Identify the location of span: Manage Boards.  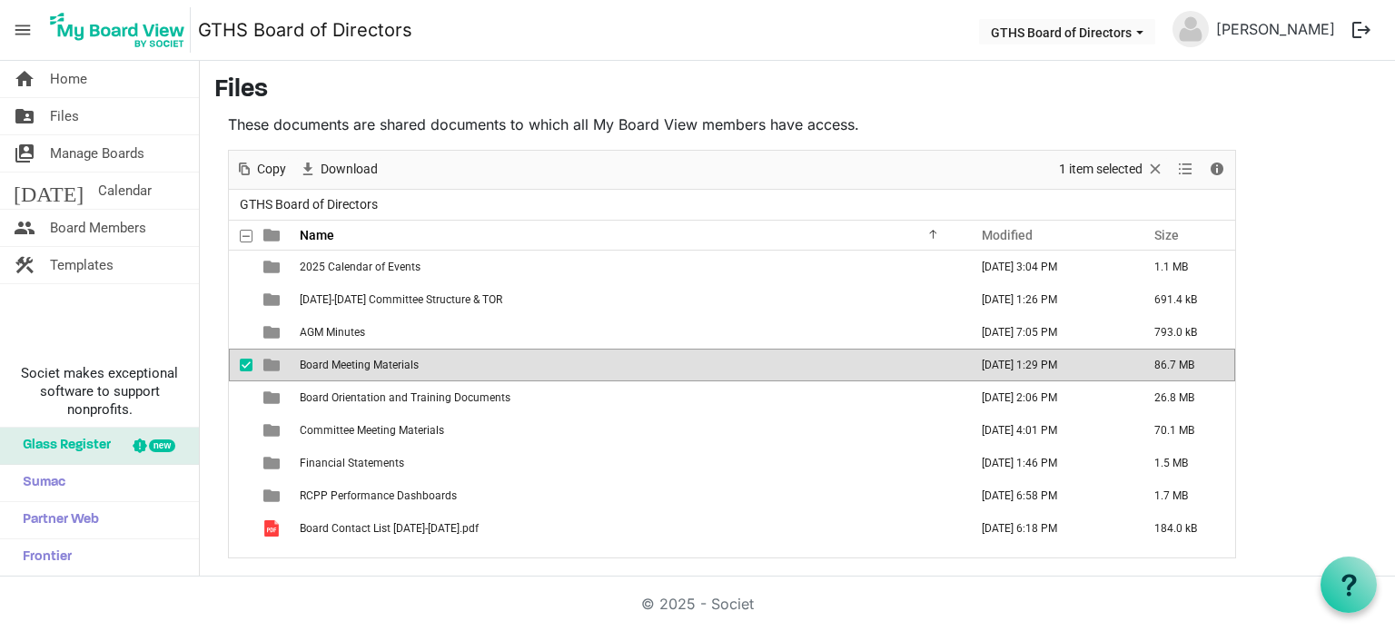
(97, 154).